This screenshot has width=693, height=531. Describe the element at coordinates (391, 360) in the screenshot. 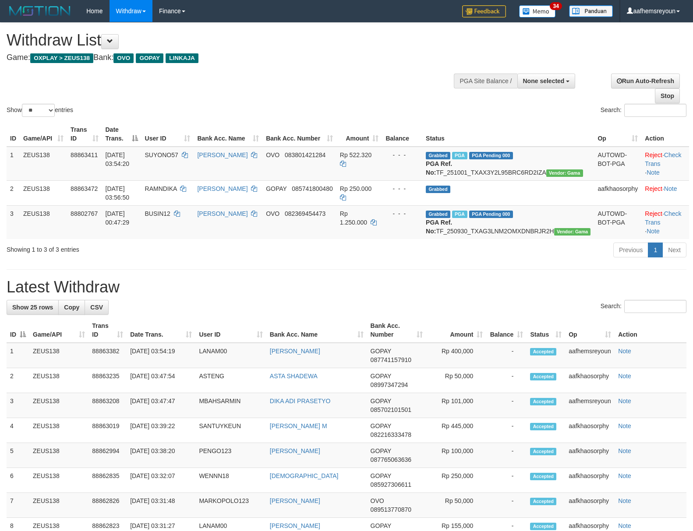

I see `span: Copy 087741157910 to clipboard` at that location.